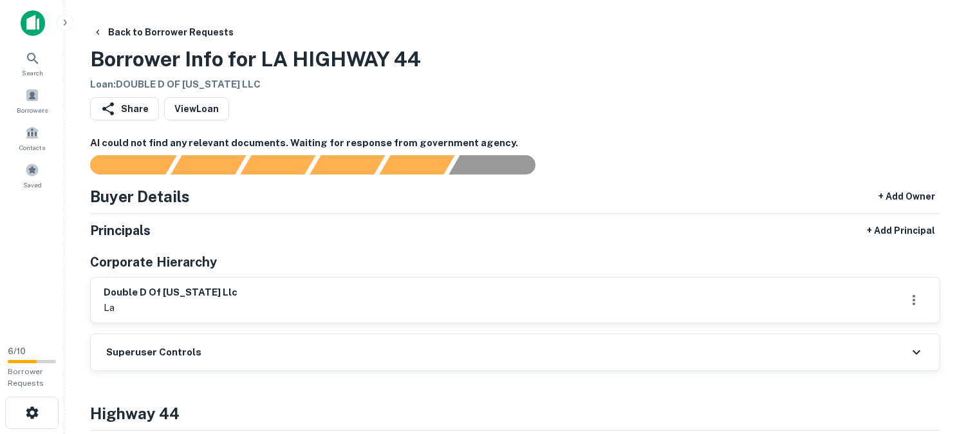 The width and height of the screenshot is (966, 434). Describe the element at coordinates (120, 230) in the screenshot. I see `h5: Principals` at that location.